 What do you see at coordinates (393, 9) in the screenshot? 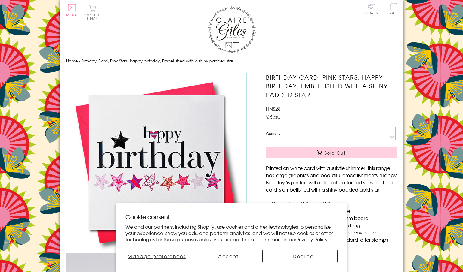
I see `a: Trade` at bounding box center [393, 9].